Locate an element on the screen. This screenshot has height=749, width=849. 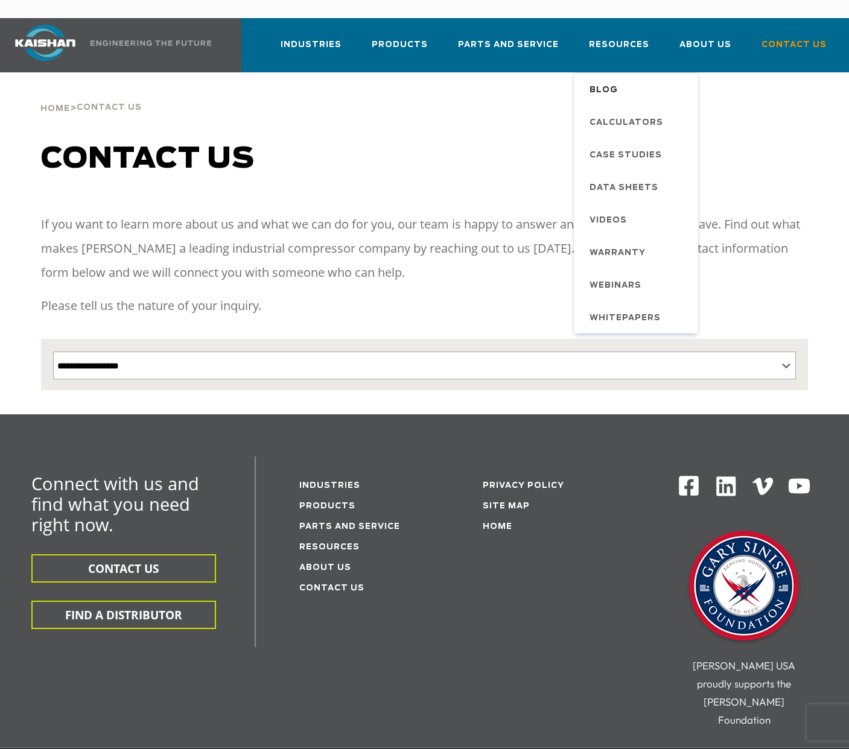
button: CONTACT US is located at coordinates (124, 568).